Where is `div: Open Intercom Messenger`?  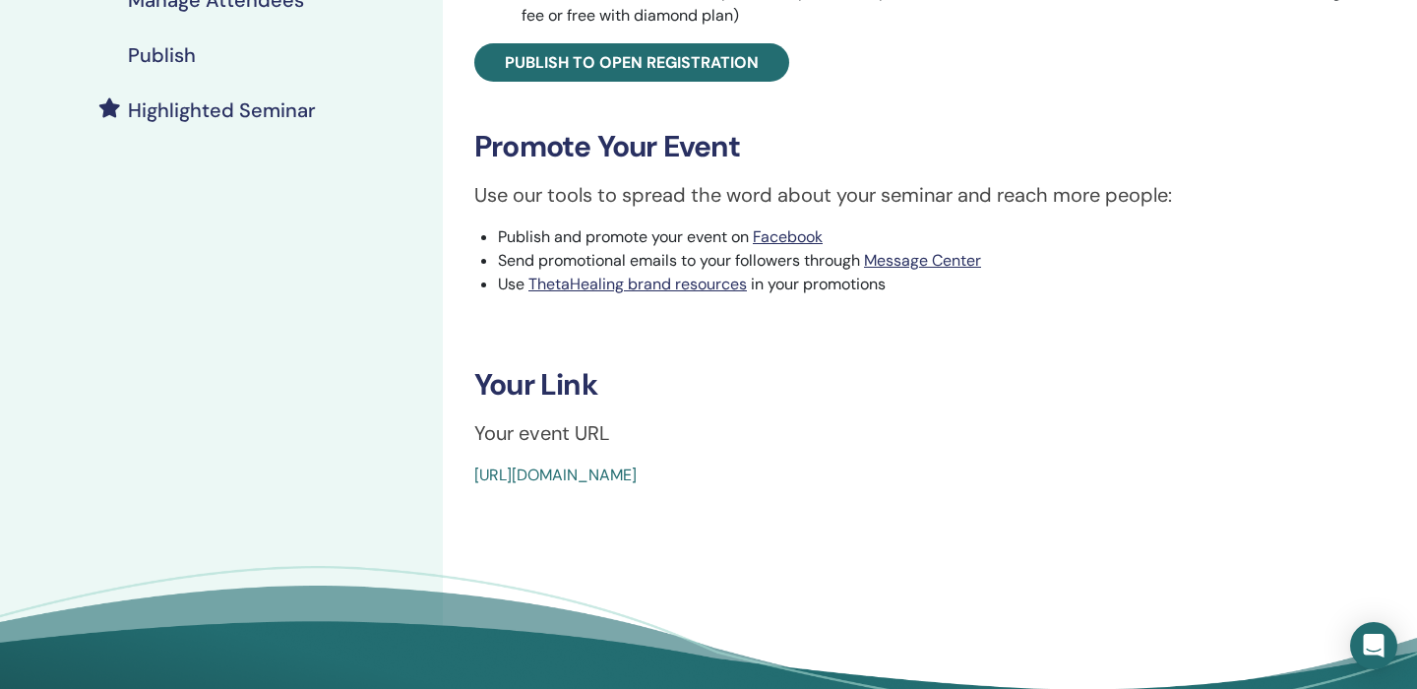 div: Open Intercom Messenger is located at coordinates (1374, 646).